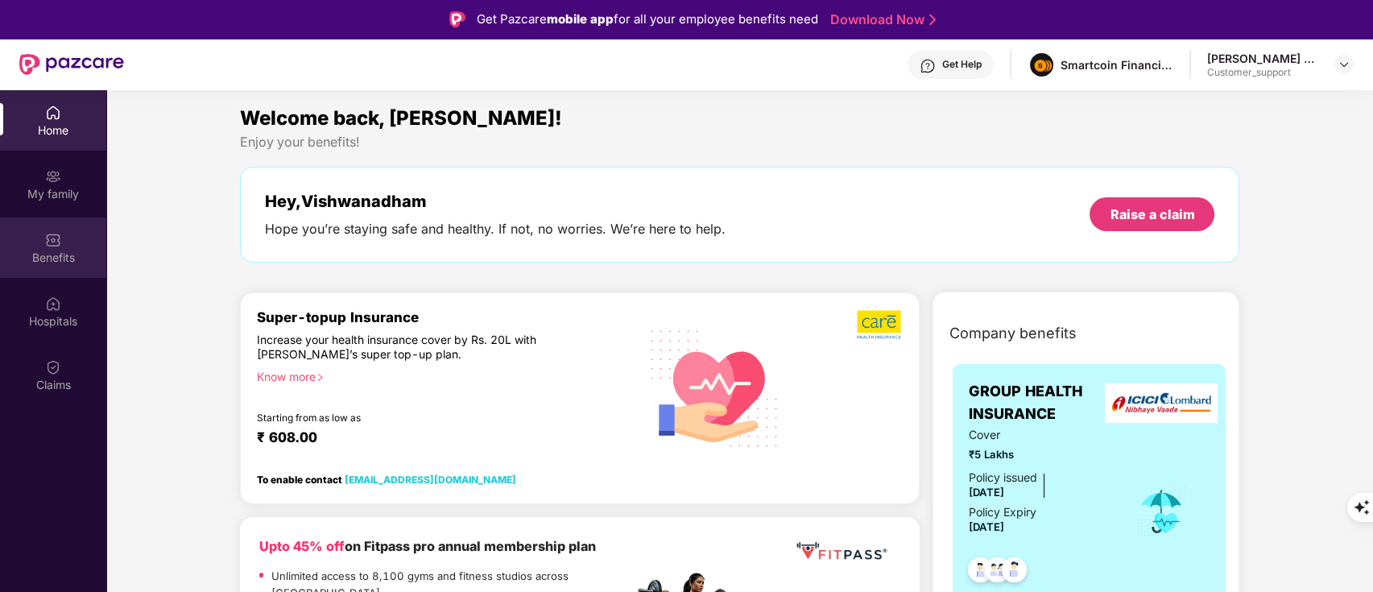  Describe the element at coordinates (495, 229) in the screenshot. I see `div: Hope you’re staying safe and healthy. If not, no worries. We’re here to help.` at that location.